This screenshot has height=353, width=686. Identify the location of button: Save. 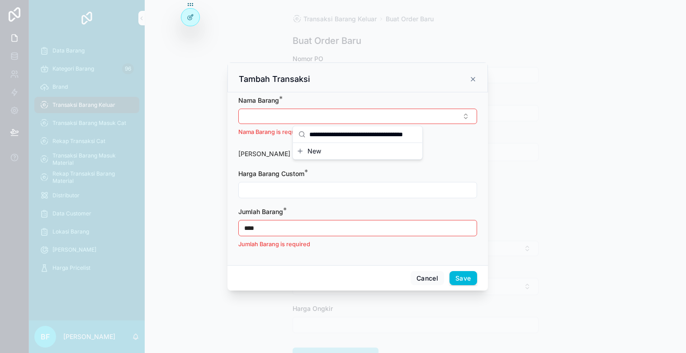
(463, 278).